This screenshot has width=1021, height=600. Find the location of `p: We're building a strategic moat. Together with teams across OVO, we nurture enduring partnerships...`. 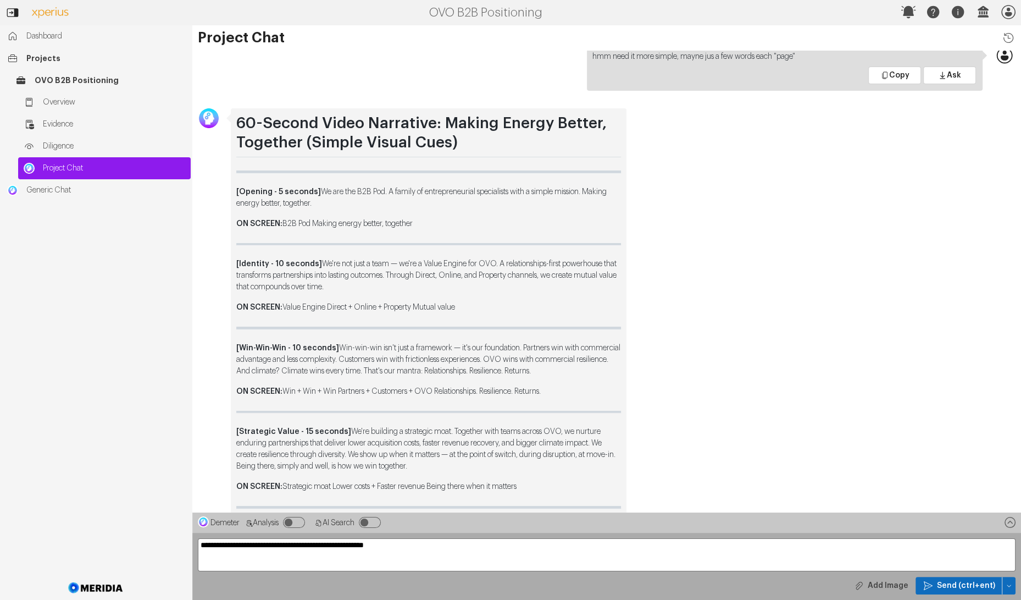

p: We're building a strategic moat. Together with teams across OVO, we nurture enduring partnerships... is located at coordinates (429, 449).